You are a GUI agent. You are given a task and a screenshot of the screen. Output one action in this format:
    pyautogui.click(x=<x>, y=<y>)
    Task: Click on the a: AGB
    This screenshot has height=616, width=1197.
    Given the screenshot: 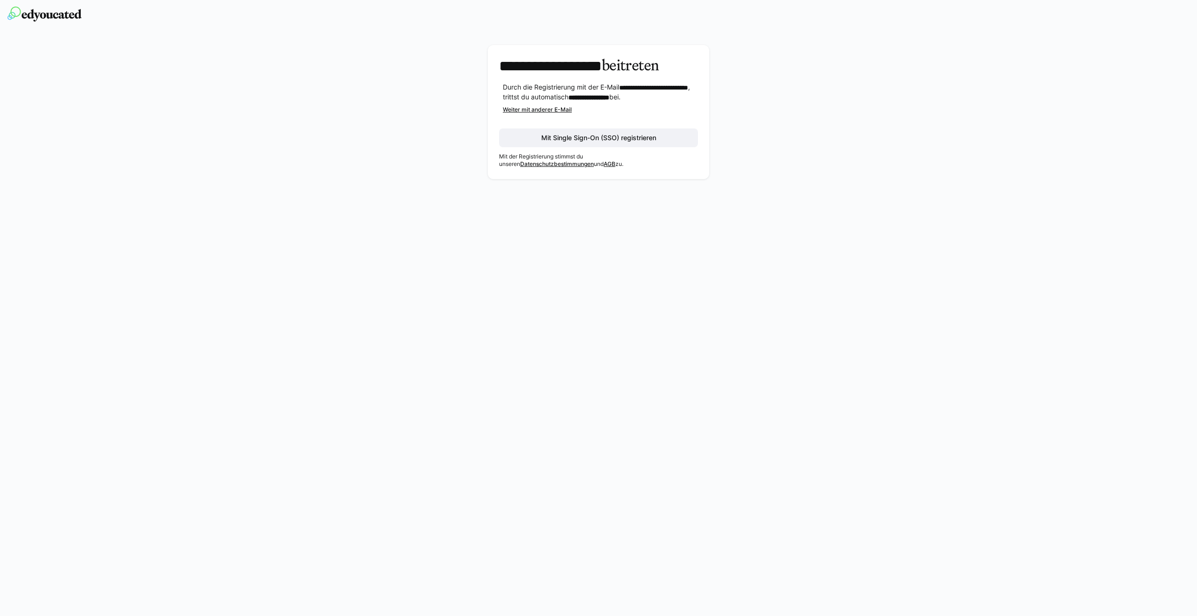 What is the action you would take?
    pyautogui.click(x=609, y=164)
    